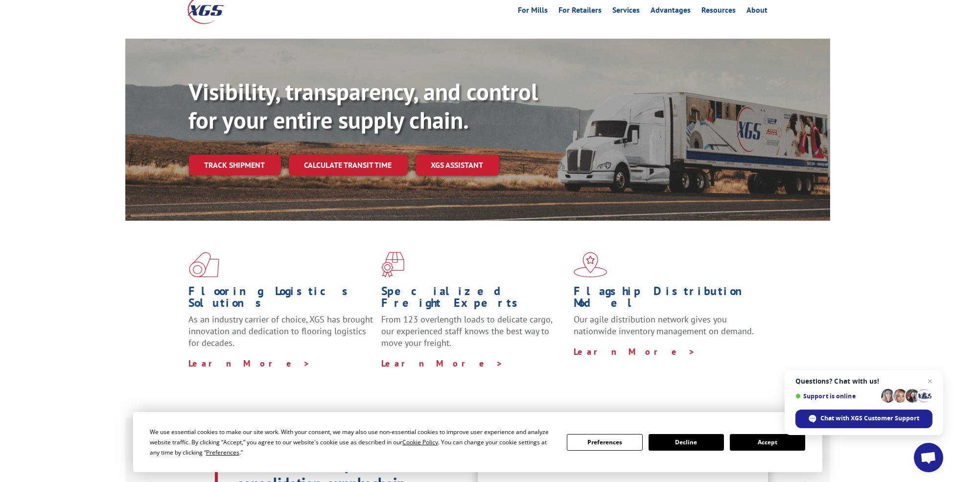  What do you see at coordinates (666, 300) in the screenshot?
I see `h1: Flagship Distribution Model` at bounding box center [666, 300].